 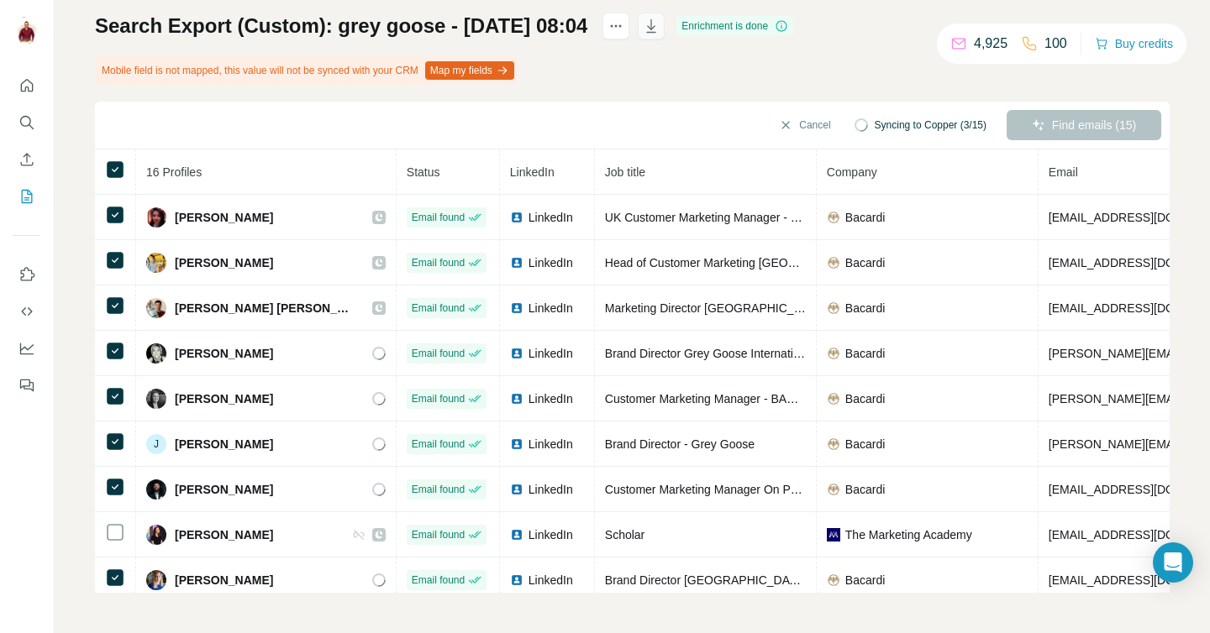 I want to click on span: The Marketing Academy, so click(x=908, y=535).